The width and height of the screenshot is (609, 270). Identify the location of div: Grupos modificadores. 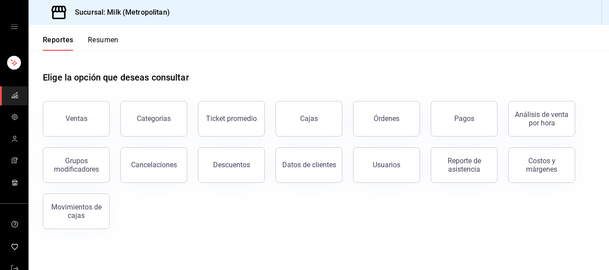
(76, 165).